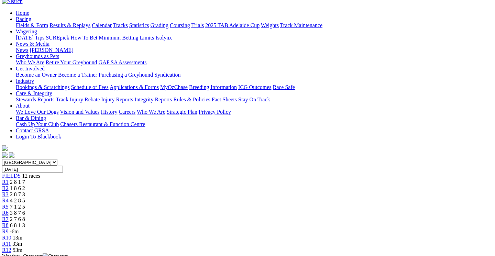 This screenshot has width=495, height=256. Describe the element at coordinates (7, 244) in the screenshot. I see `span: R11` at that location.